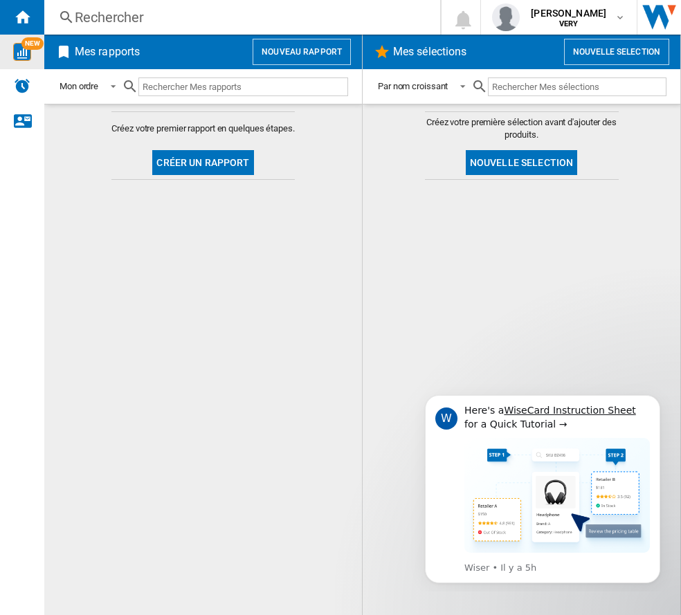  I want to click on div: Par nom croissant, so click(412, 86).